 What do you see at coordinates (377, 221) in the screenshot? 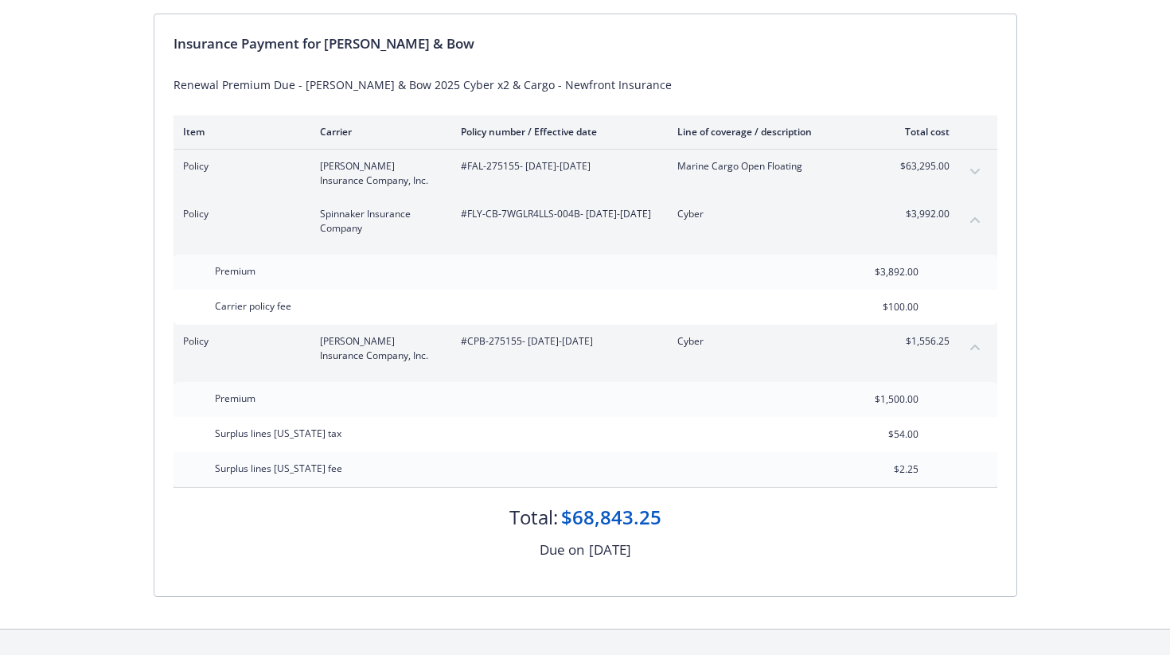
I see `span: Spinnaker Insurance Company` at bounding box center [377, 221].